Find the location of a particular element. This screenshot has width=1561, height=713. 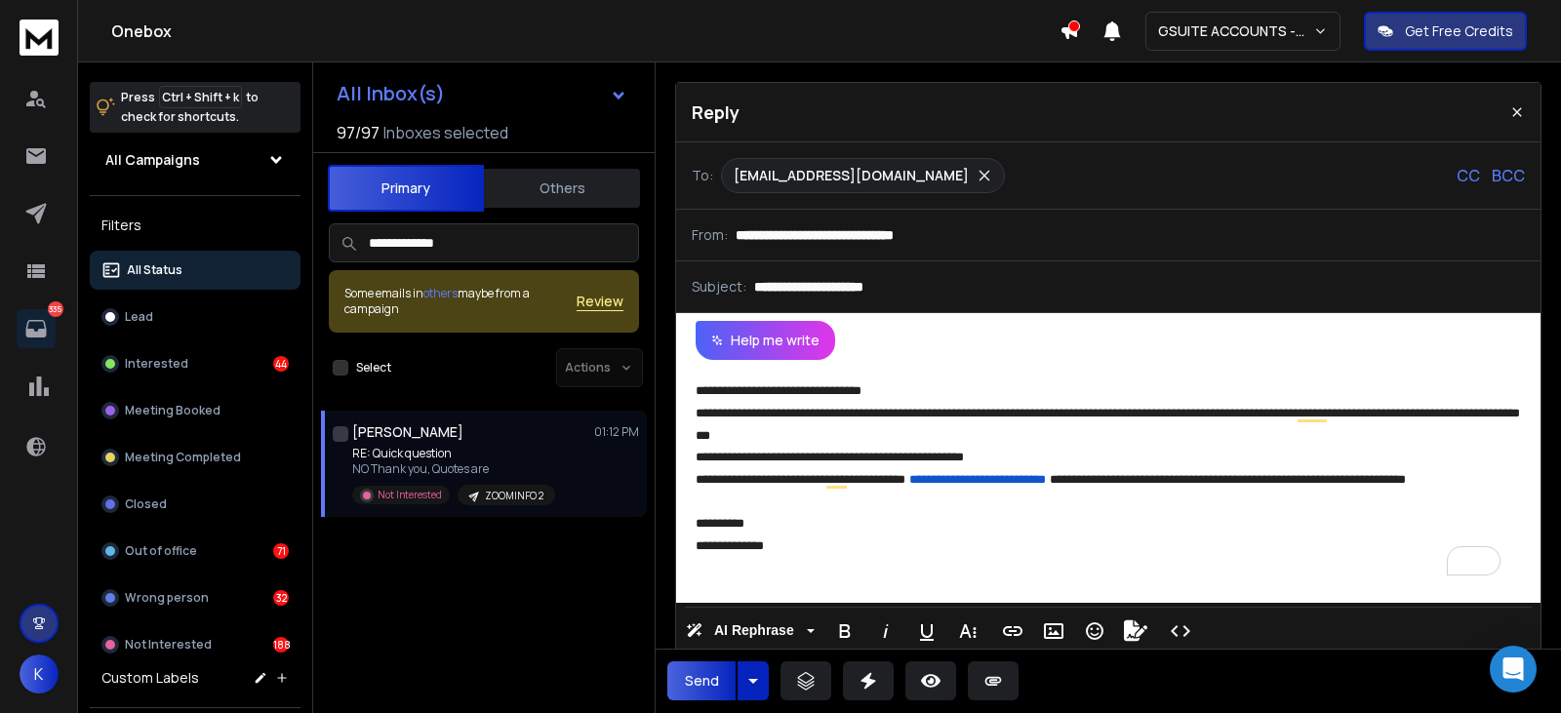

p: To: is located at coordinates (702, 176).